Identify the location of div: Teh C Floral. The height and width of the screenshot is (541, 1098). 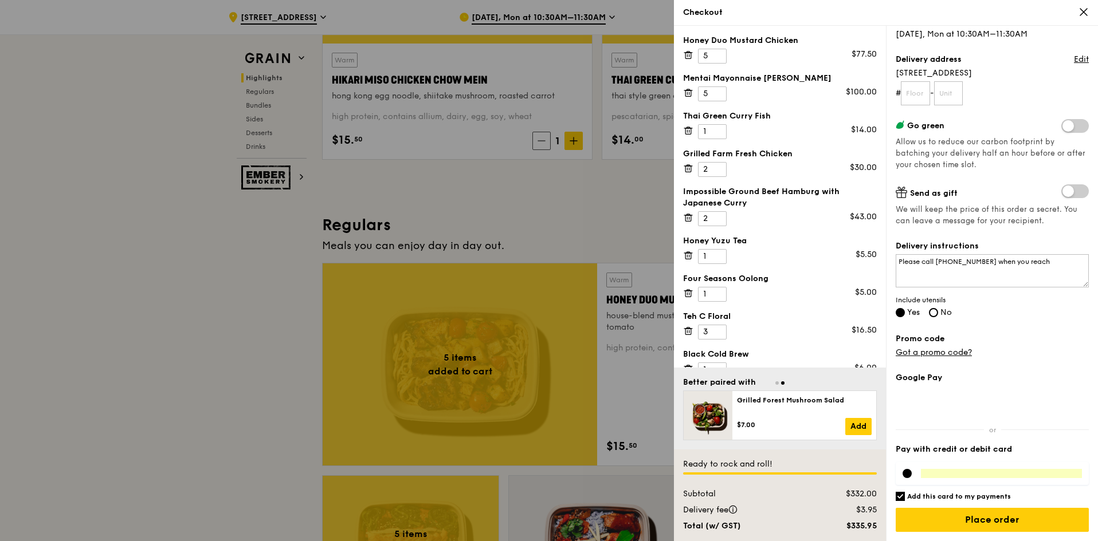
(780, 317).